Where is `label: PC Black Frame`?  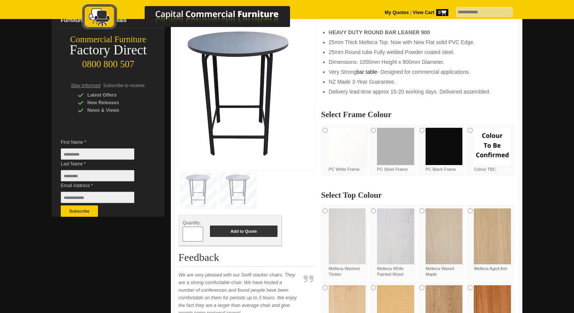 label: PC Black Frame is located at coordinates (444, 150).